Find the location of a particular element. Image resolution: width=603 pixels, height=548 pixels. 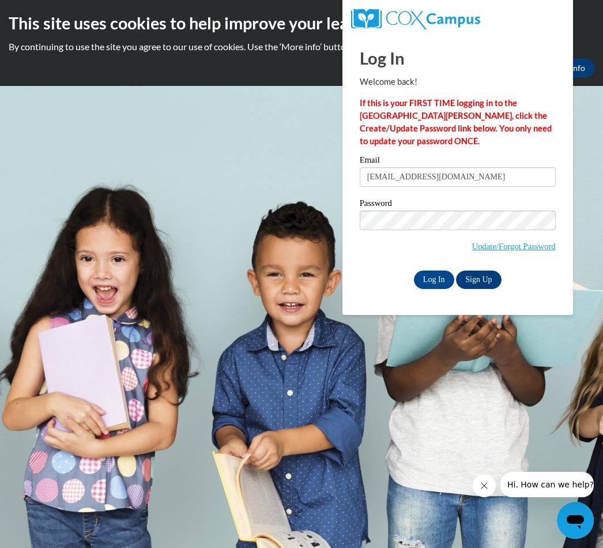

input: Log In is located at coordinates (434, 280).